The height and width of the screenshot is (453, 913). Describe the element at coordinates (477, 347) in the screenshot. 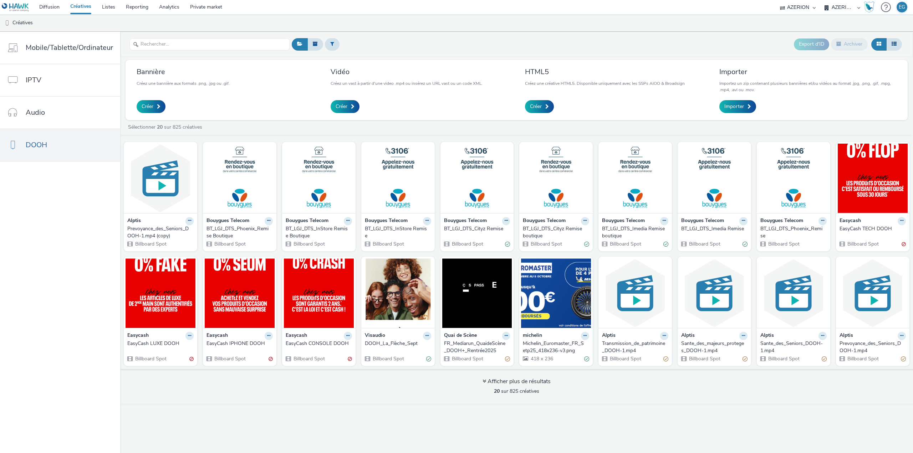

I see `a: FR_Mediarun_QuaideScène_DOOH+_Rentrée2025` at that location.